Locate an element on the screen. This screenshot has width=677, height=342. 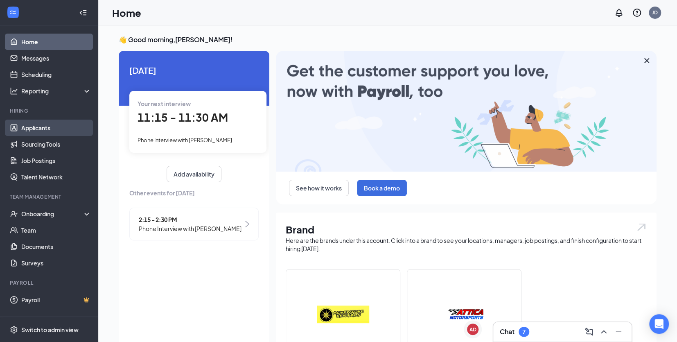
a: Scheduling is located at coordinates (56, 74).